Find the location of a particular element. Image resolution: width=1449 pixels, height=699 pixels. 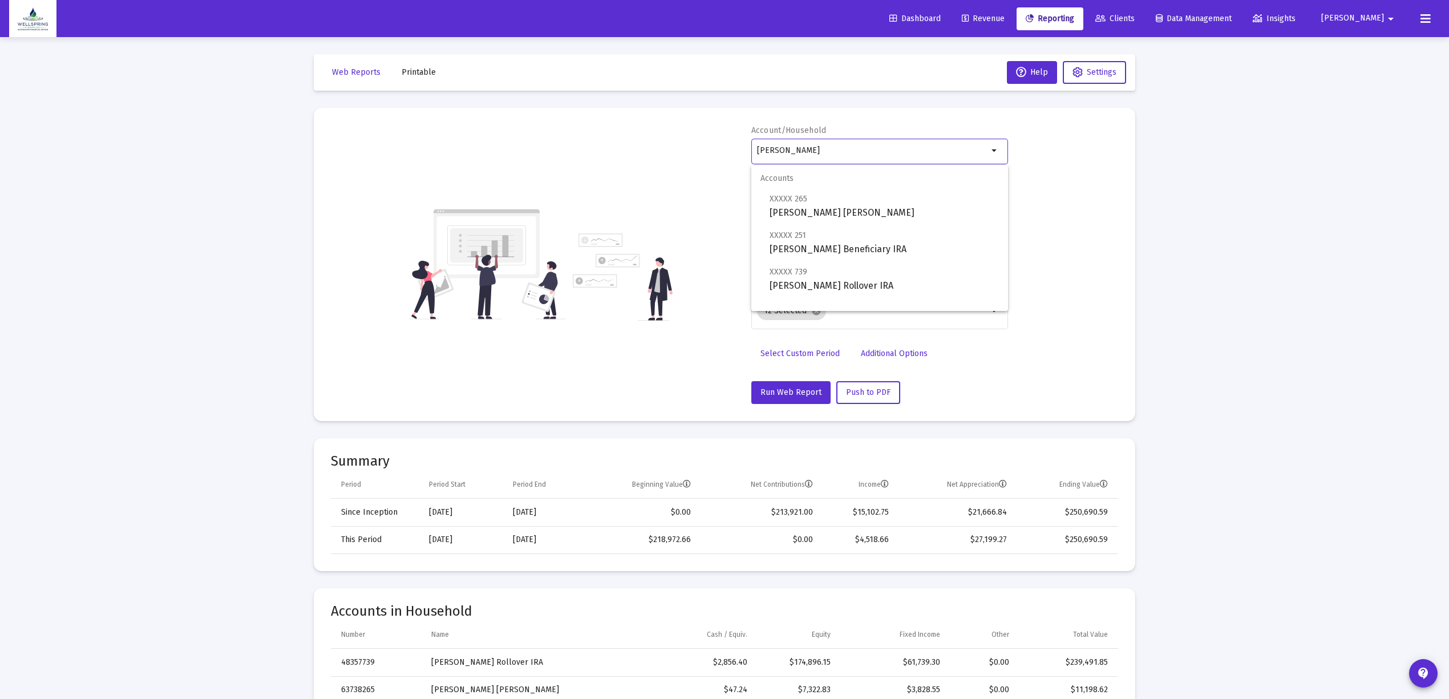

div: $47.24 is located at coordinates (701, 690).